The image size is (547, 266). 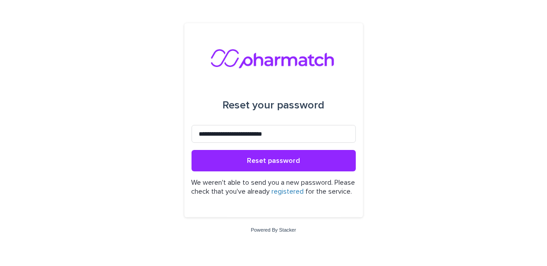 What do you see at coordinates (288, 192) in the screenshot?
I see `a: registered` at bounding box center [288, 192].